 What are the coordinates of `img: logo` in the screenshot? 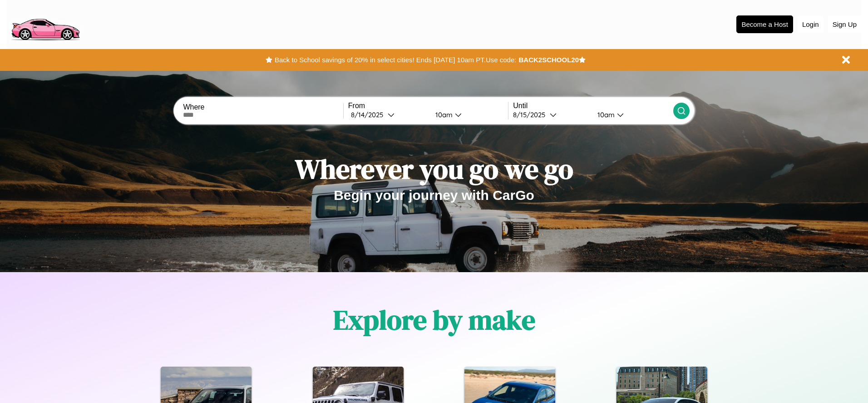 It's located at (45, 24).